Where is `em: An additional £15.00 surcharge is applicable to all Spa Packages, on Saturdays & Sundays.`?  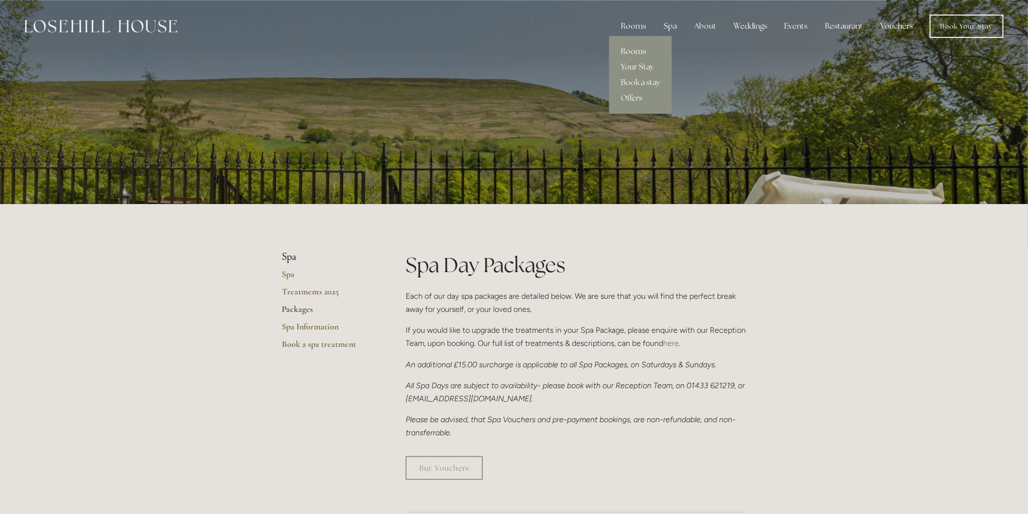 em: An additional £15.00 surcharge is applicable to all Spa Packages, on Saturdays & Sundays. is located at coordinates (561, 364).